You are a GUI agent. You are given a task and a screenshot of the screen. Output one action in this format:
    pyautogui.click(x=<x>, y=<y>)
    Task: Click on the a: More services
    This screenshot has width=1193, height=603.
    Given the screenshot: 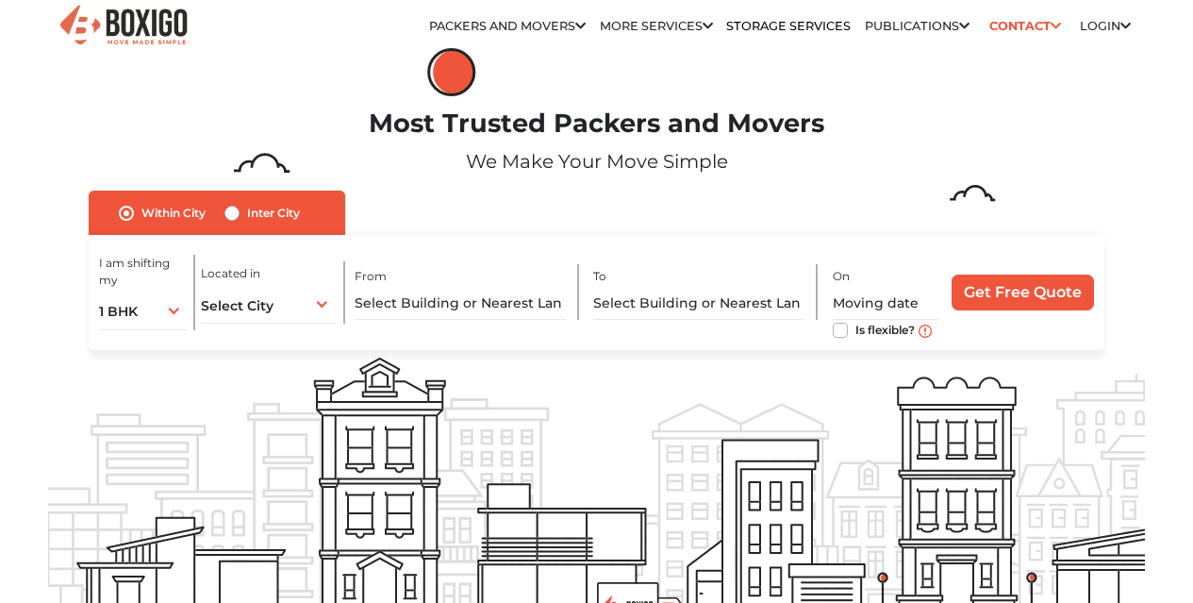 What is the action you would take?
    pyautogui.click(x=656, y=25)
    